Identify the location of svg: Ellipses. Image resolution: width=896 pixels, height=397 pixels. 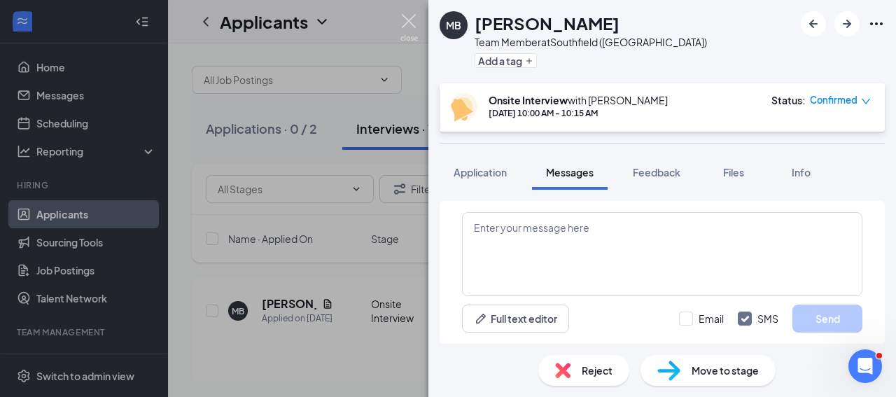
(877, 24).